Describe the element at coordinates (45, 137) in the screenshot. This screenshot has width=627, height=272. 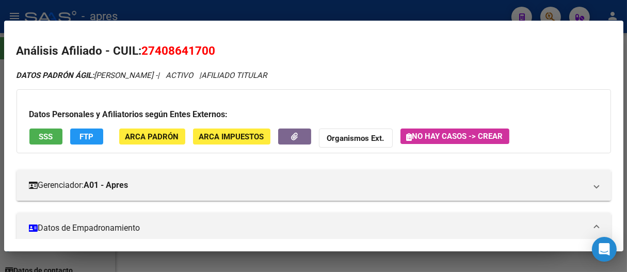
I see `span: SSS` at that location.